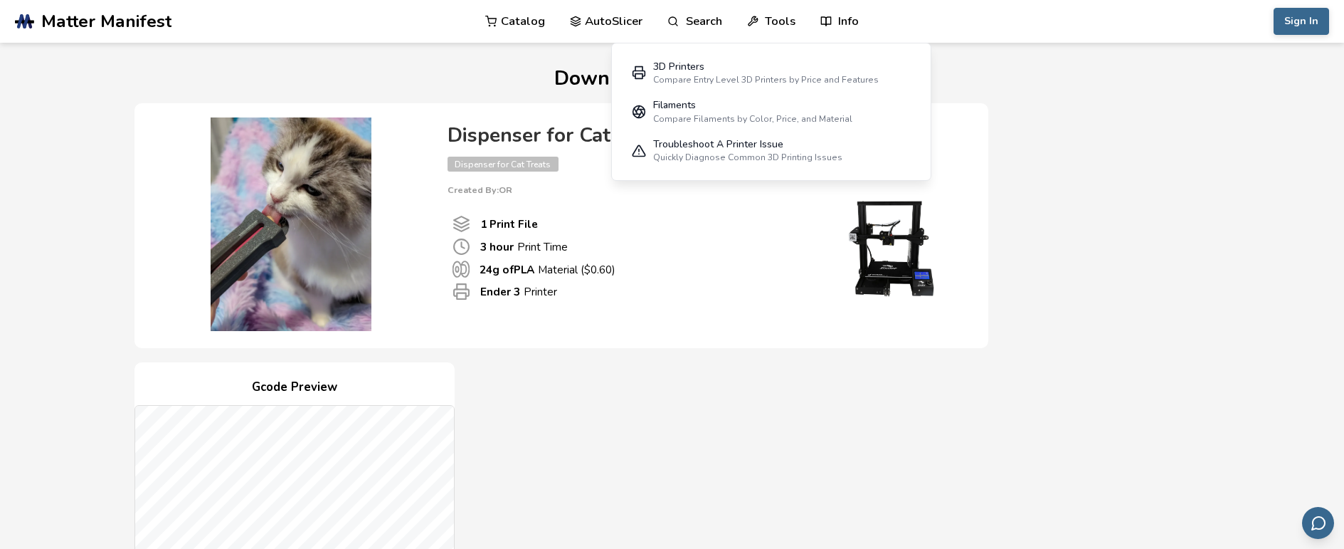 Image resolution: width=1344 pixels, height=549 pixels. What do you see at coordinates (772, 112) in the screenshot?
I see `a: FilamentsCompare Filaments by Color, Price, and Material` at bounding box center [772, 112].